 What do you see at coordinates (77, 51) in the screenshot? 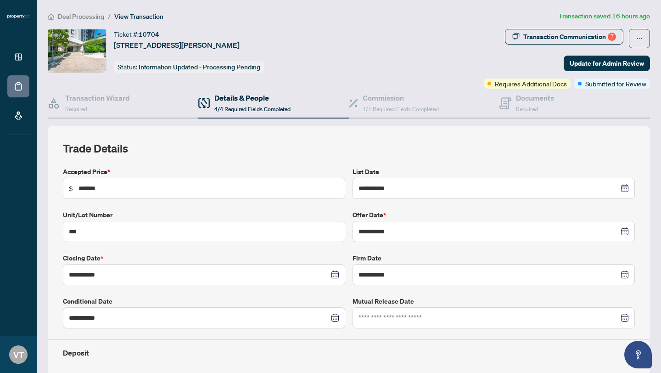
I see `img: IMG-C12262962_1.jpg` at bounding box center [77, 51].